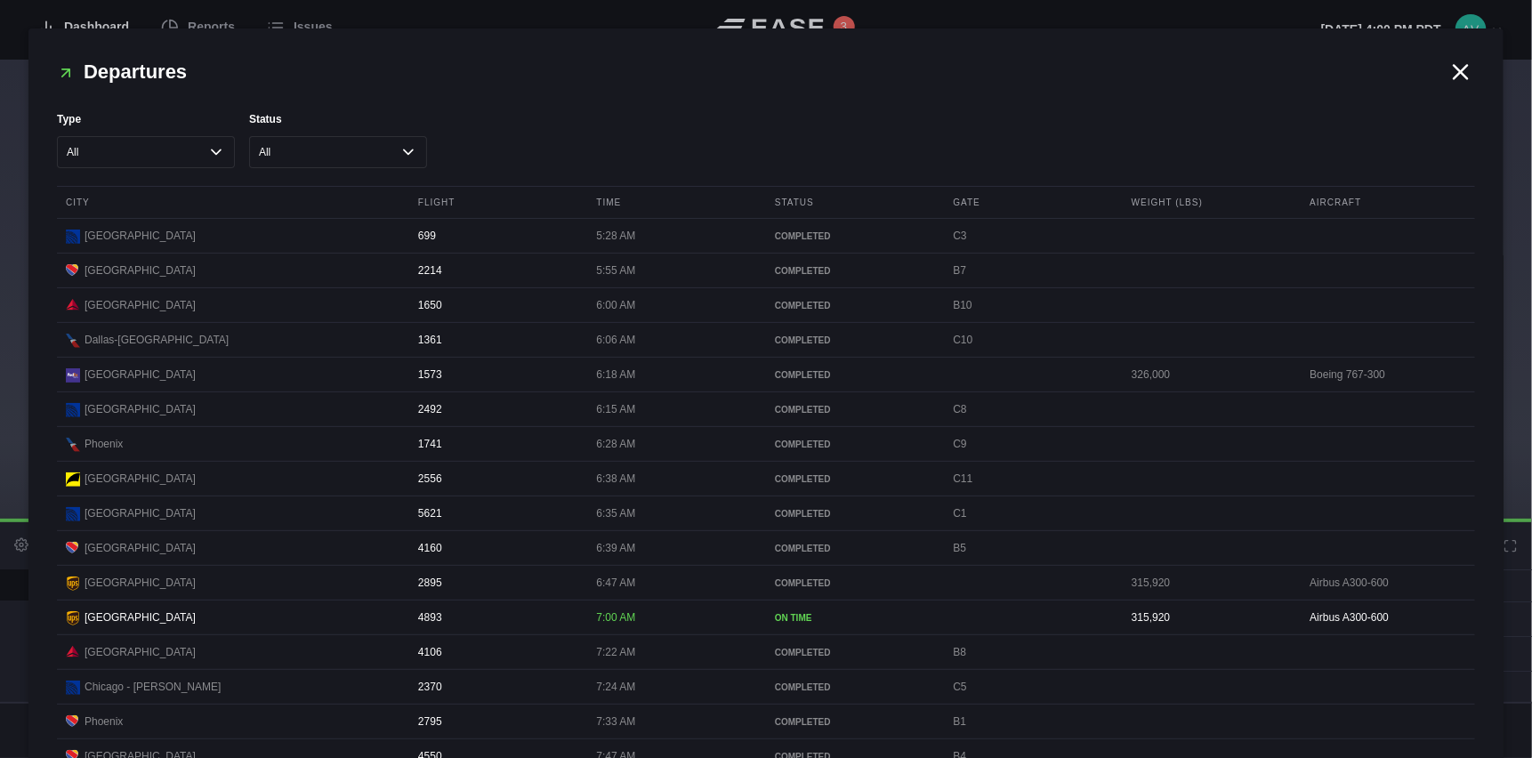 The image size is (1532, 758). I want to click on div: 2556, so click(496, 479).